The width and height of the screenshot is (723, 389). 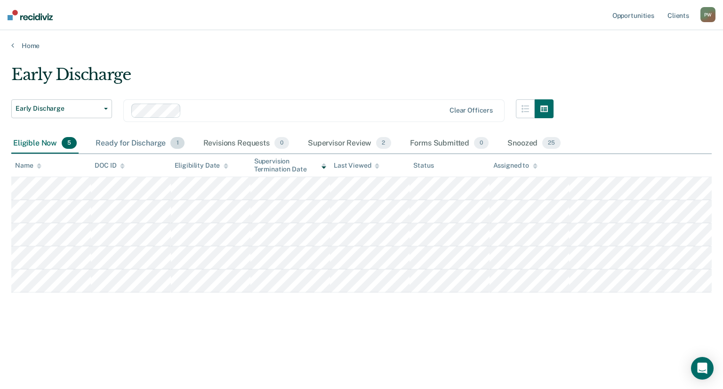 What do you see at coordinates (45, 144) in the screenshot?
I see `div: Eligible Now5` at bounding box center [45, 144].